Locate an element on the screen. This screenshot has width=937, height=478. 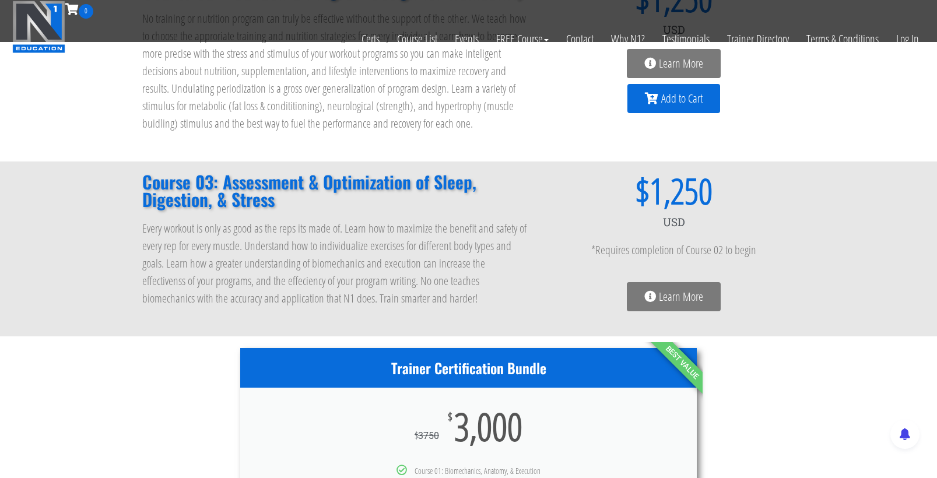
a: Course List is located at coordinates (417, 39).